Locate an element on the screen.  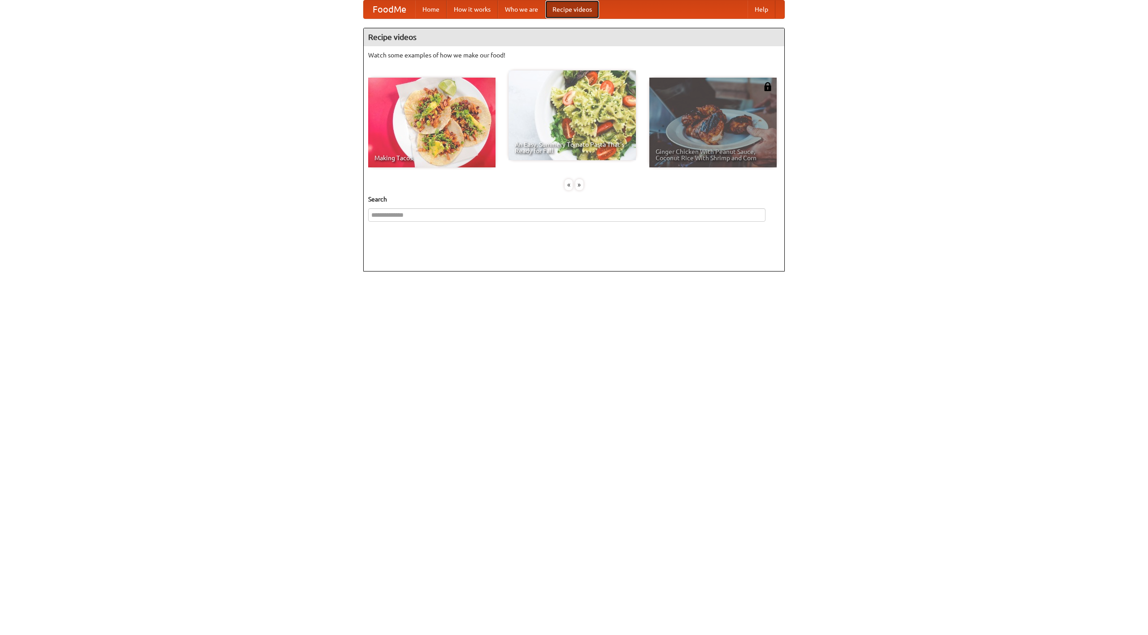
a: Home is located at coordinates (431, 9).